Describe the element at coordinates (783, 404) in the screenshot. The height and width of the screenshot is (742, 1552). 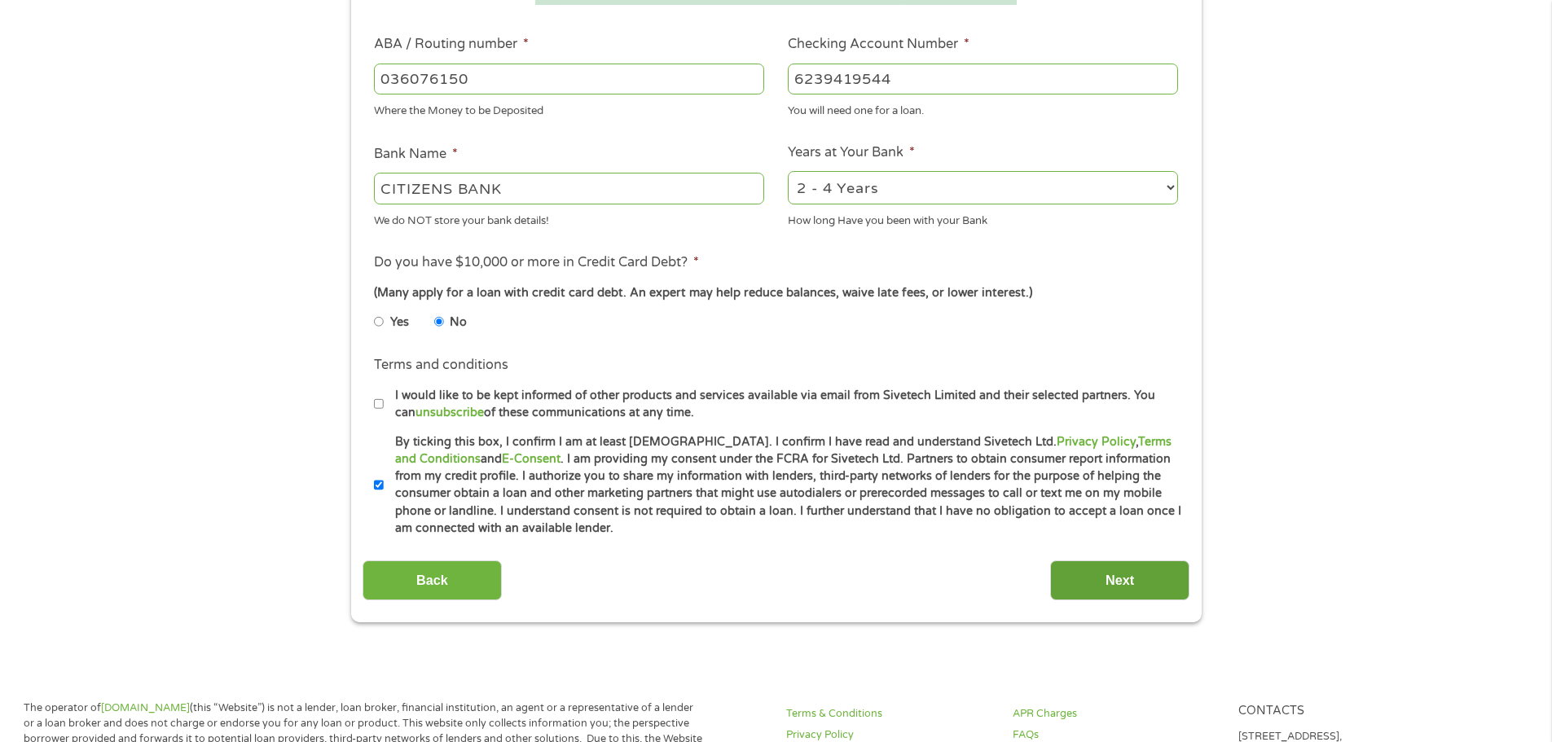
I see `label: I would like to be kept informed of other products and services available via email from Sivetech...` at that location.